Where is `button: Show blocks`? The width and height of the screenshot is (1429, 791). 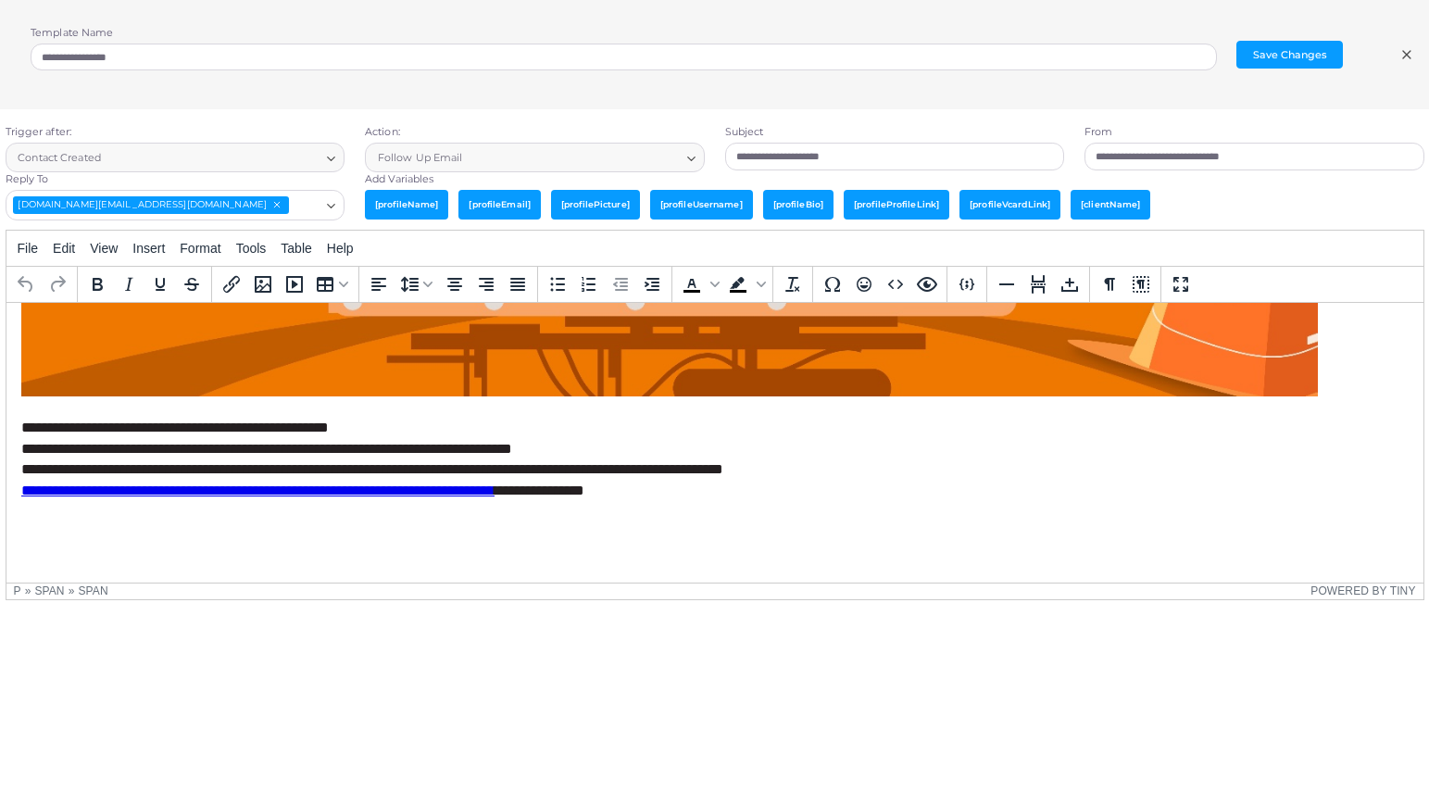
button: Show blocks is located at coordinates (1141, 284).